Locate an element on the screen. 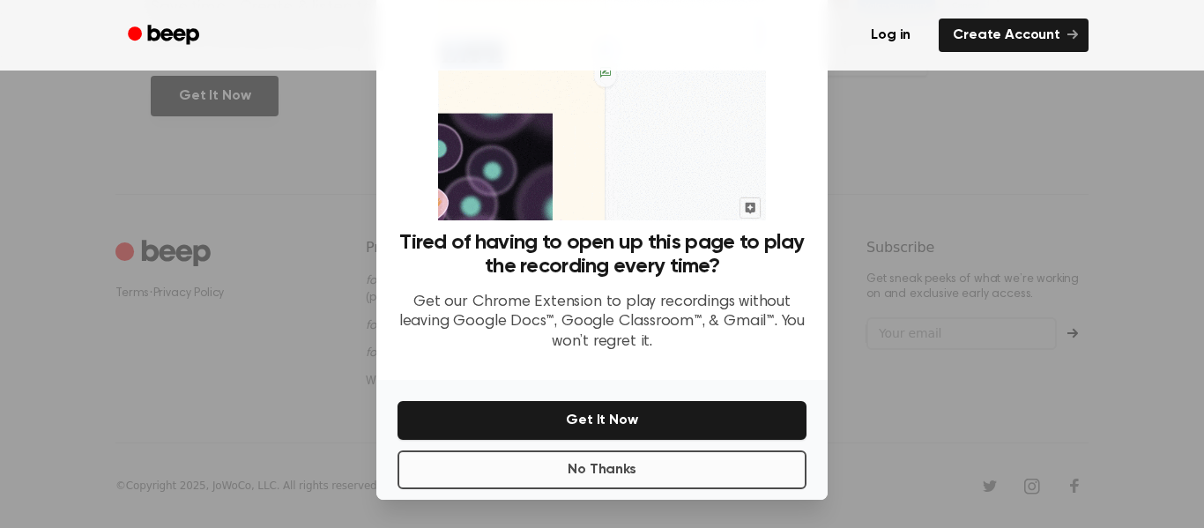  a: Log in is located at coordinates (890, 35).